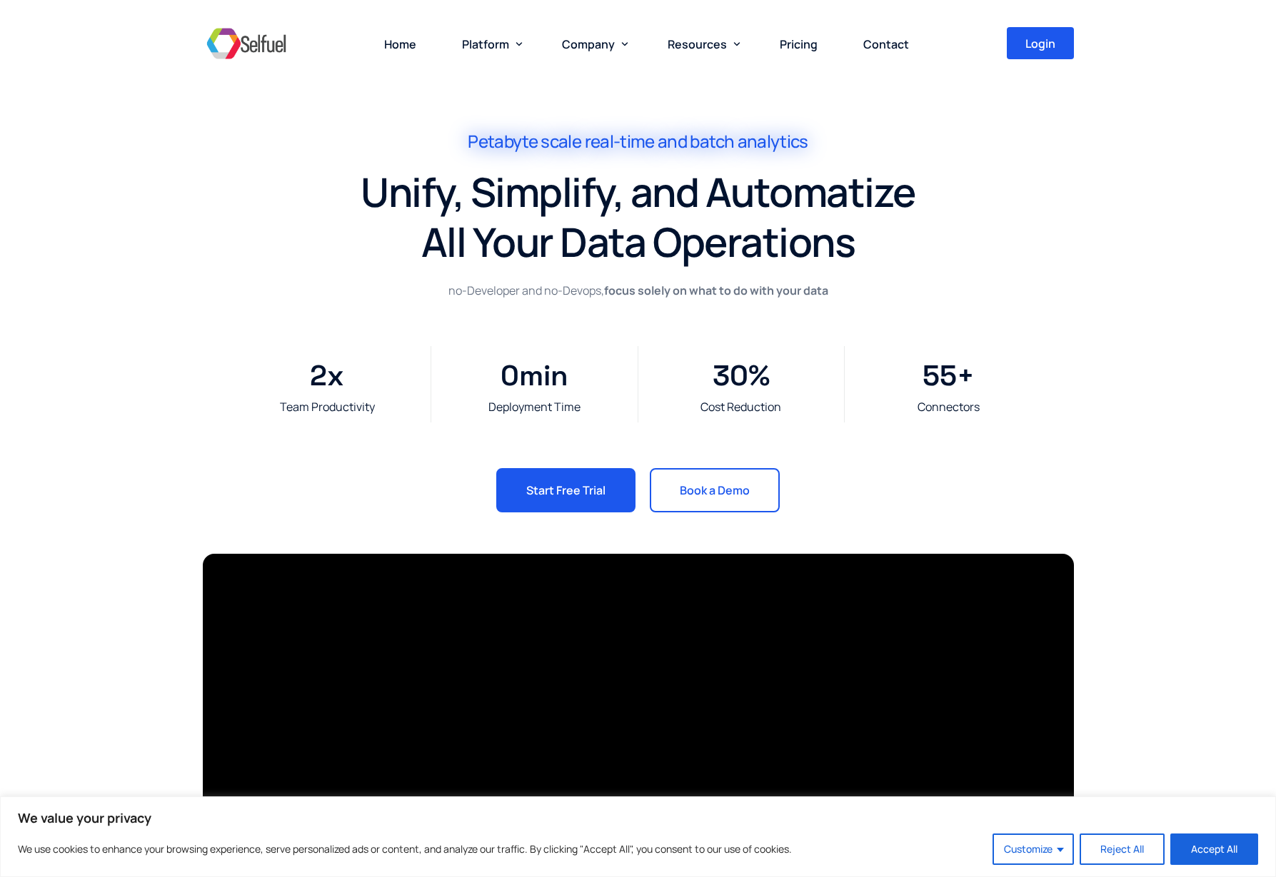 The image size is (1276, 877). I want to click on a: Book a Demo, so click(715, 491).